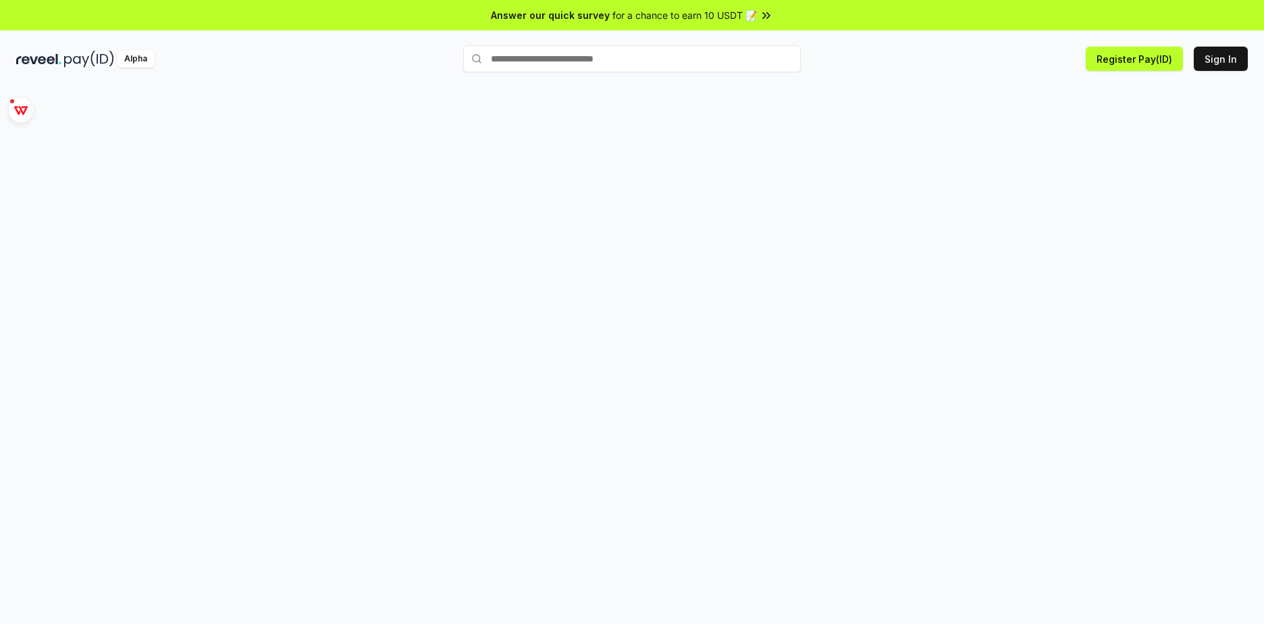 This screenshot has width=1264, height=624. Describe the element at coordinates (1134, 59) in the screenshot. I see `button: Register Pay(ID)` at that location.